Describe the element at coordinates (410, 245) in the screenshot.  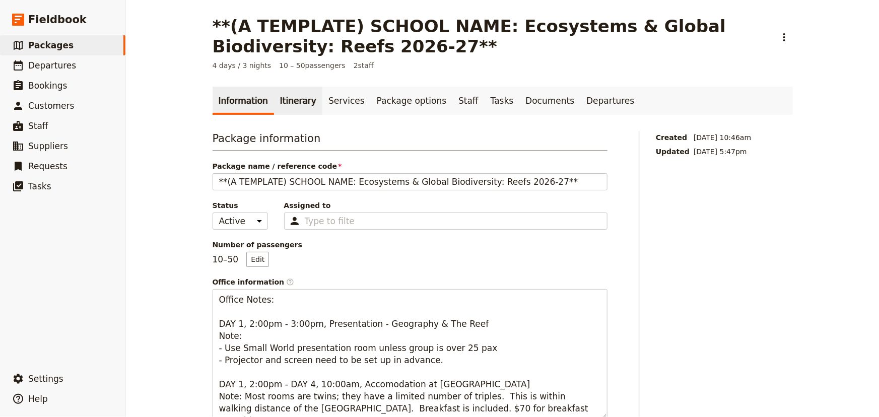
I see `span: Number of passengers` at that location.